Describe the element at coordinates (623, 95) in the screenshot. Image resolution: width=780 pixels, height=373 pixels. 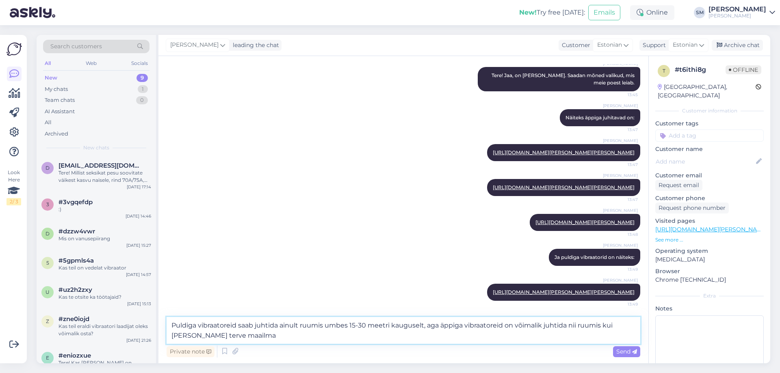
I see `span: 13:45` at that location.